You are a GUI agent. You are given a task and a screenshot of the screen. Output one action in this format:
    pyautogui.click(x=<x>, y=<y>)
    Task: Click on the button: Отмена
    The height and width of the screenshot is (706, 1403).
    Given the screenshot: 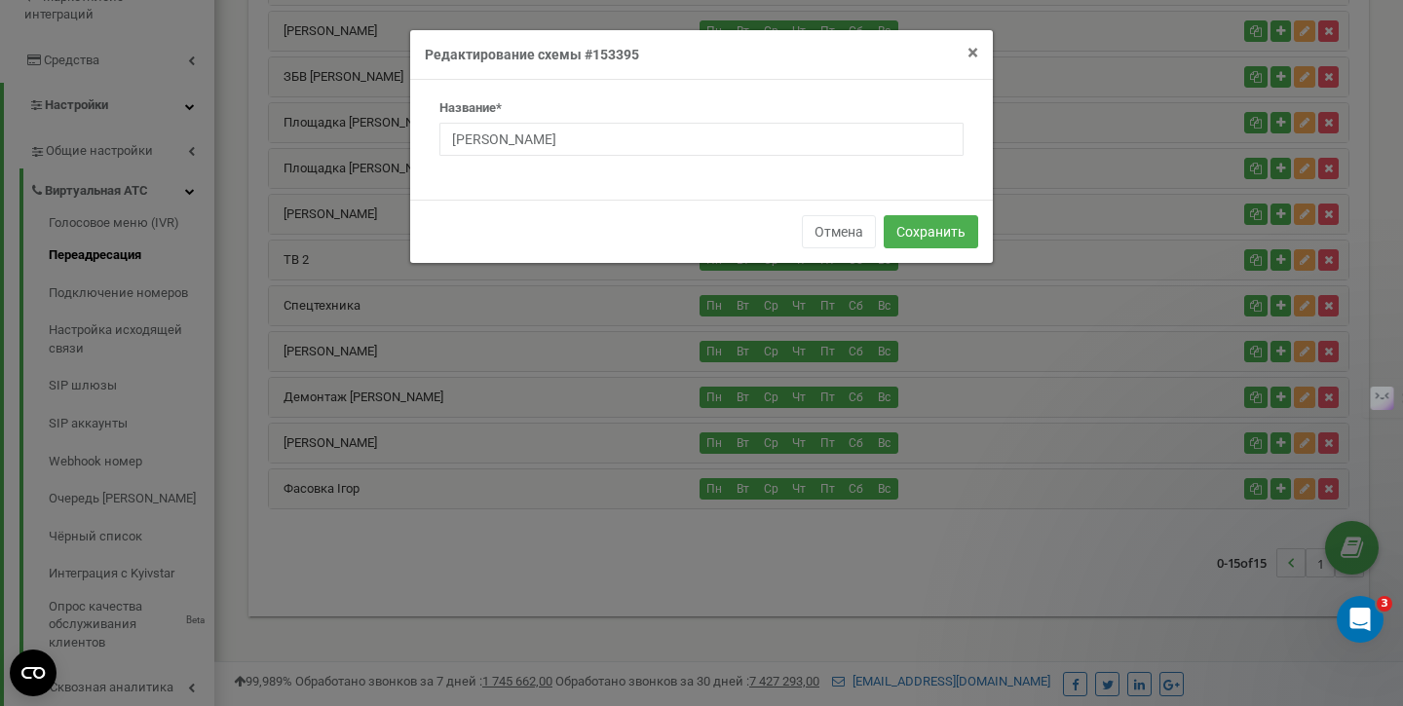 What is the action you would take?
    pyautogui.click(x=839, y=232)
    